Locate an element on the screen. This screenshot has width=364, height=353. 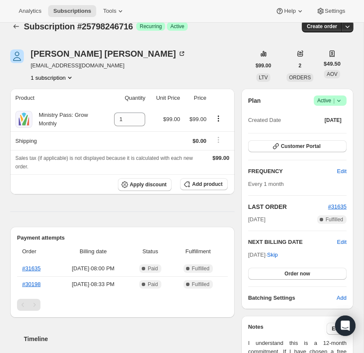
button: Skip is located at coordinates (272, 255).